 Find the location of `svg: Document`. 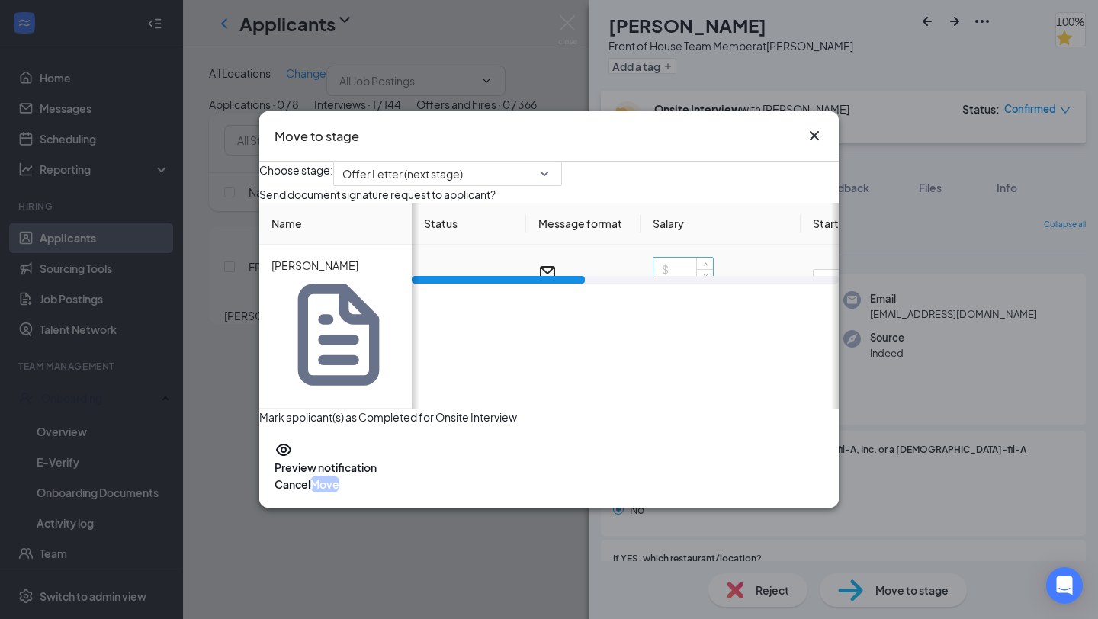

svg: Document is located at coordinates (339, 335).